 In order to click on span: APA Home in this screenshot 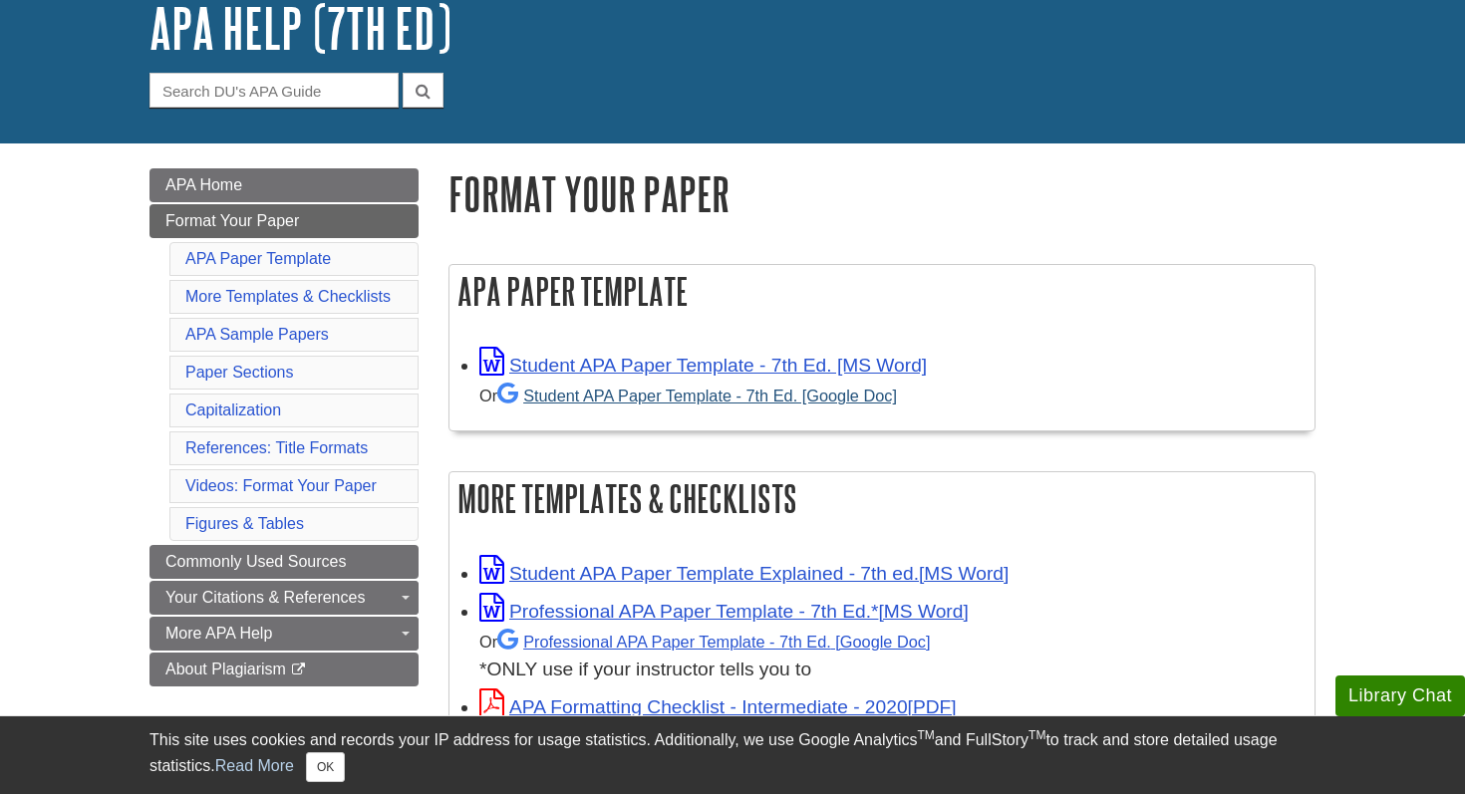, I will do `click(203, 184)`.